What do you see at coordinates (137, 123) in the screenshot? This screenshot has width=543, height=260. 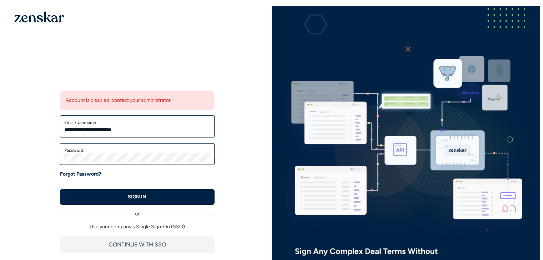 I see `label: Email/Username` at bounding box center [137, 123].